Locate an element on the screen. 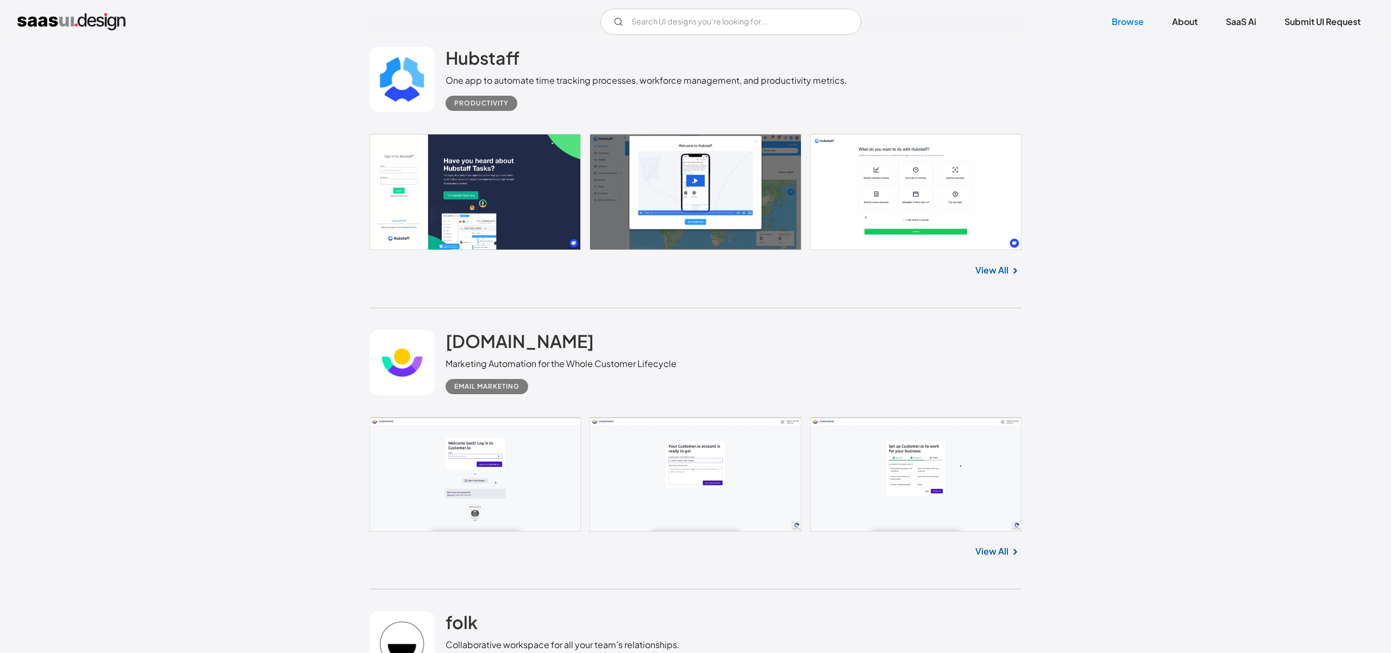 The height and width of the screenshot is (653, 1391). a: Browse is located at coordinates (1127, 22).